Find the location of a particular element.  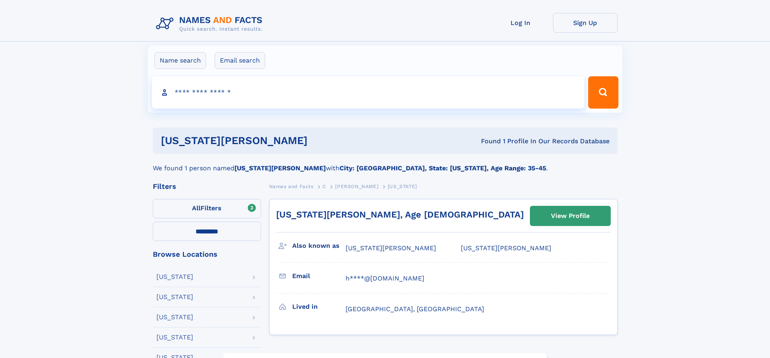

div: View Profile is located at coordinates (570, 216).